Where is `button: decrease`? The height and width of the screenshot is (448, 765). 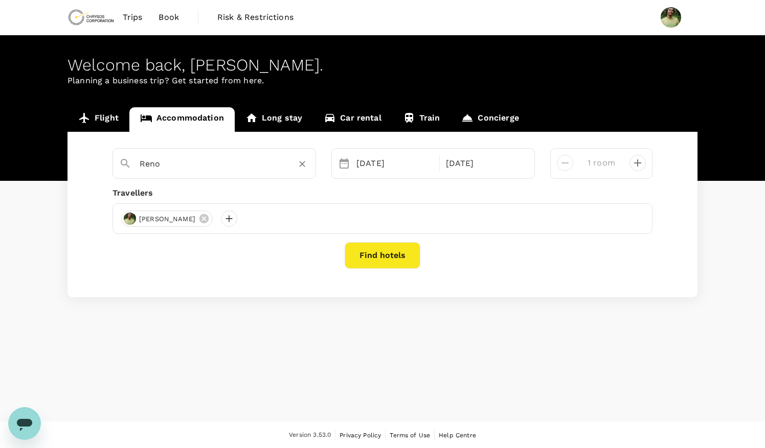
button: decrease is located at coordinates (638, 163).